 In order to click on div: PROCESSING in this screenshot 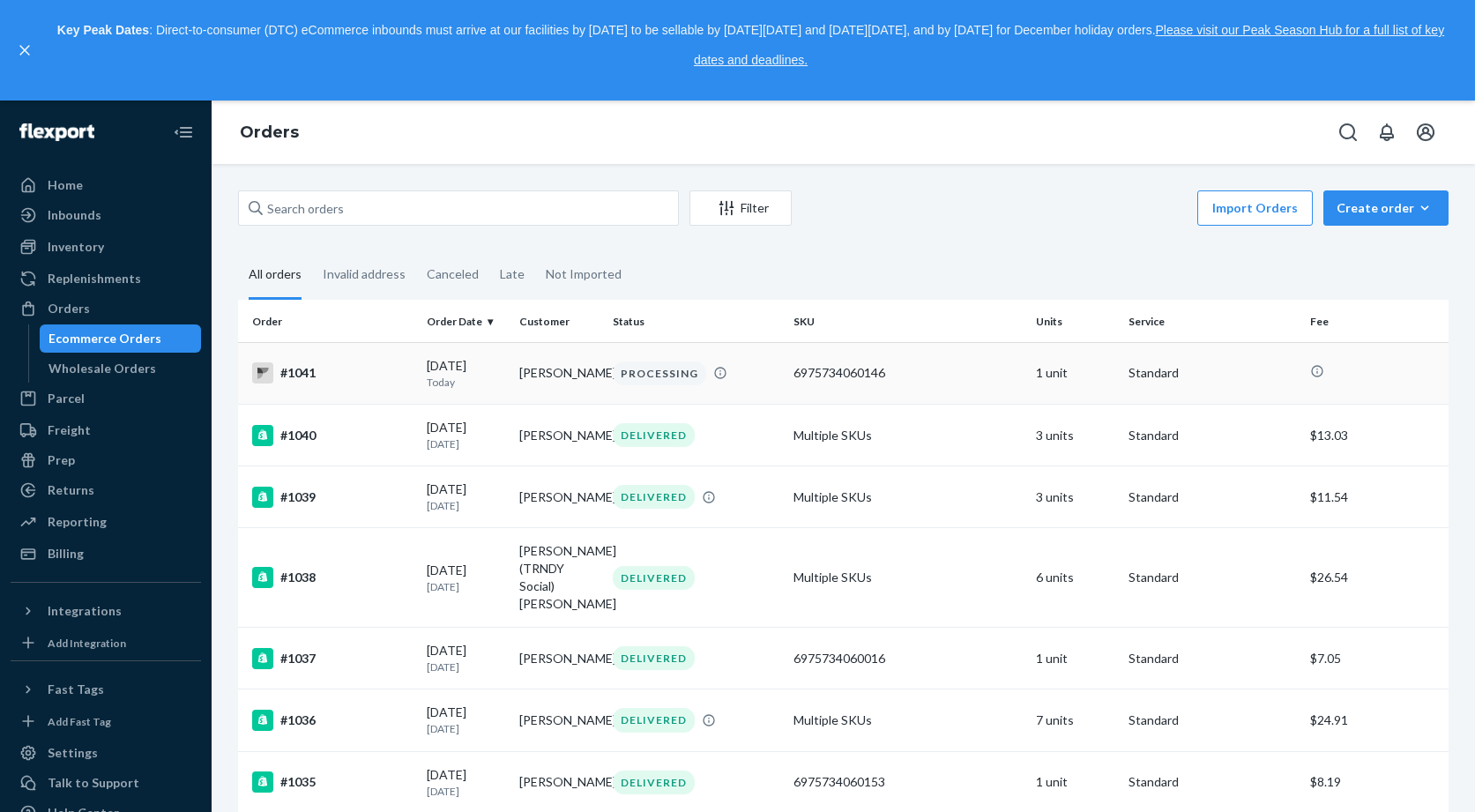, I will do `click(660, 373)`.